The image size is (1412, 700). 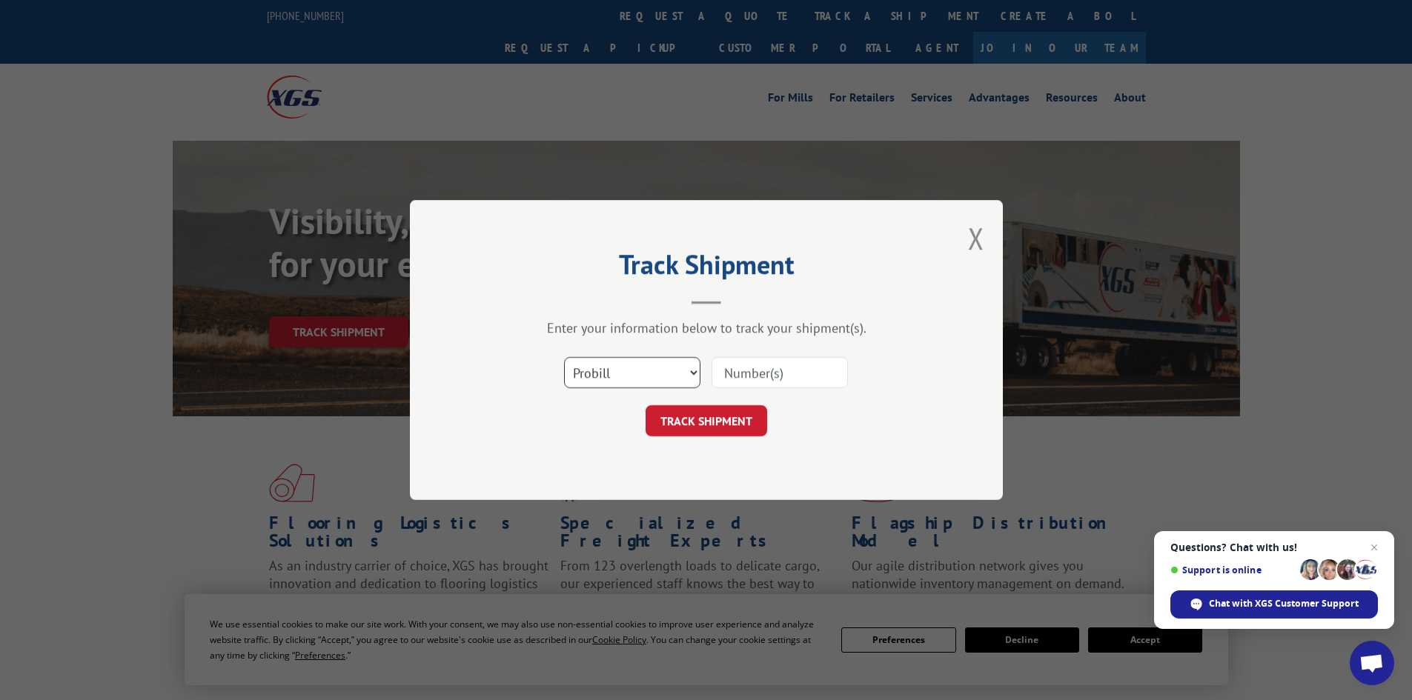 What do you see at coordinates (1283, 604) in the screenshot?
I see `span: Chat with XGS Customer Support` at bounding box center [1283, 604].